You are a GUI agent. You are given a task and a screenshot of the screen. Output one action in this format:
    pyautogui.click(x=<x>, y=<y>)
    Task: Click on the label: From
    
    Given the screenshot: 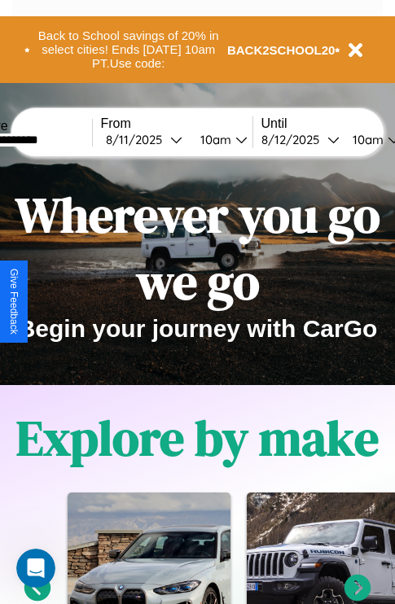 What is the action you would take?
    pyautogui.click(x=177, y=124)
    